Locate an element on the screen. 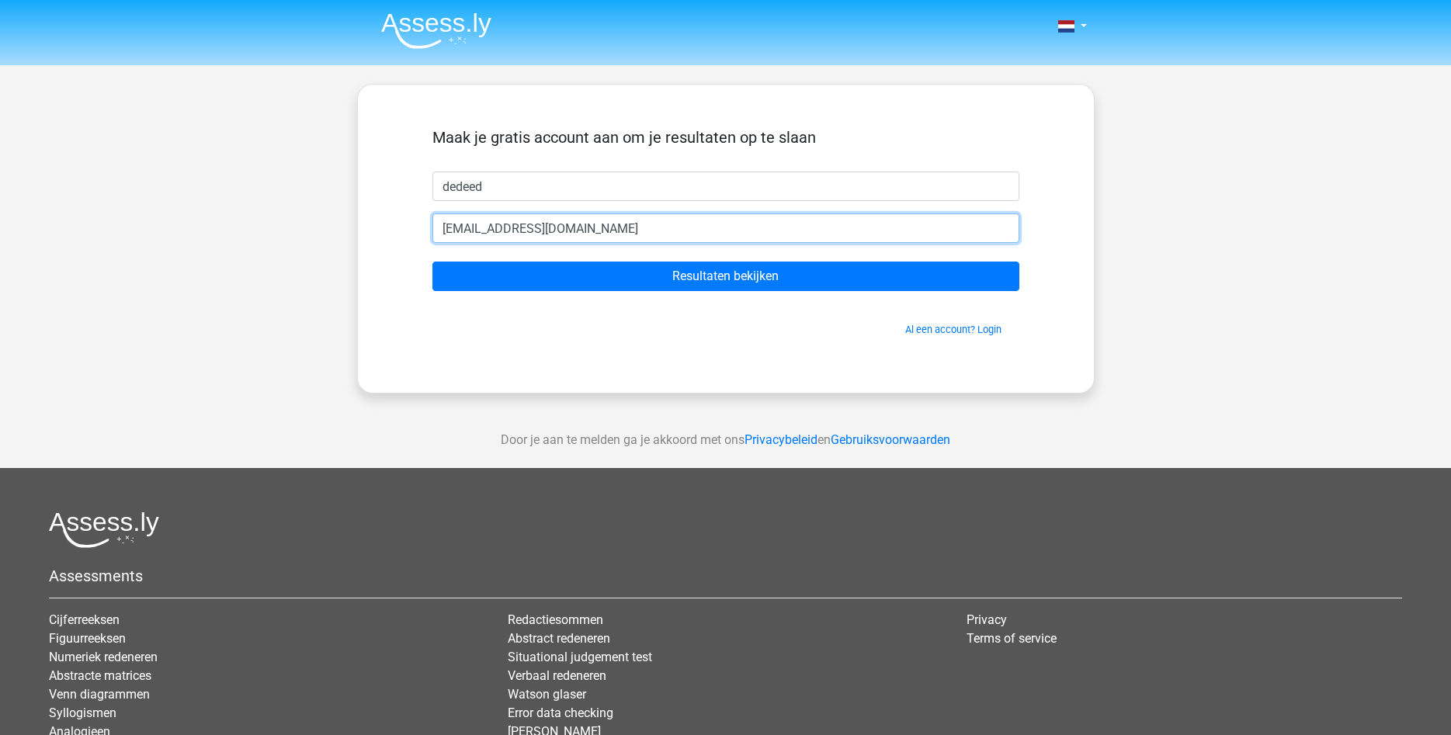 This screenshot has height=735, width=1451. a: Abstracte matrices is located at coordinates (100, 676).